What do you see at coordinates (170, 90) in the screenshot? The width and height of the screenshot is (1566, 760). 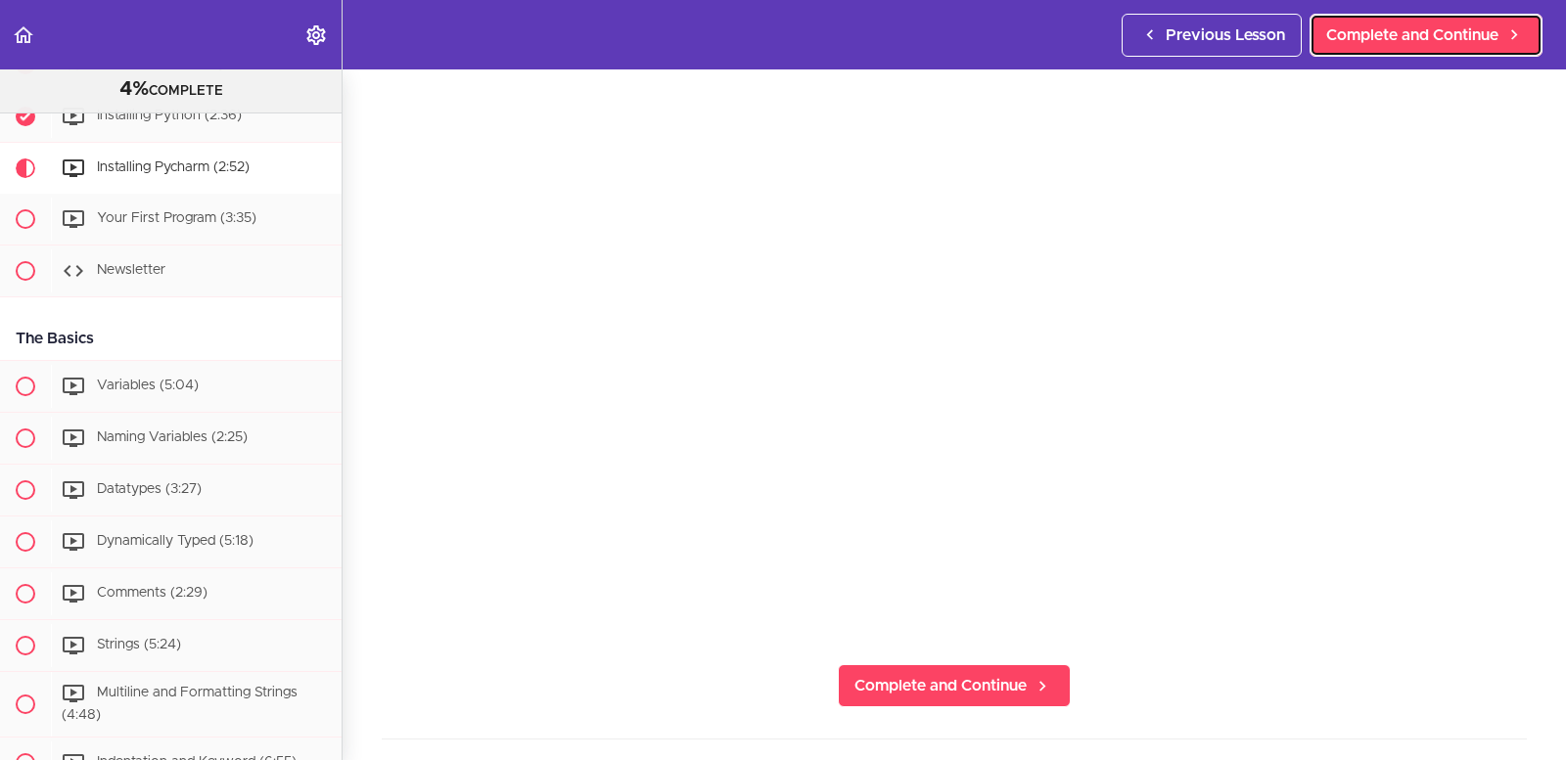 I see `div: COMPLETE` at bounding box center [170, 90].